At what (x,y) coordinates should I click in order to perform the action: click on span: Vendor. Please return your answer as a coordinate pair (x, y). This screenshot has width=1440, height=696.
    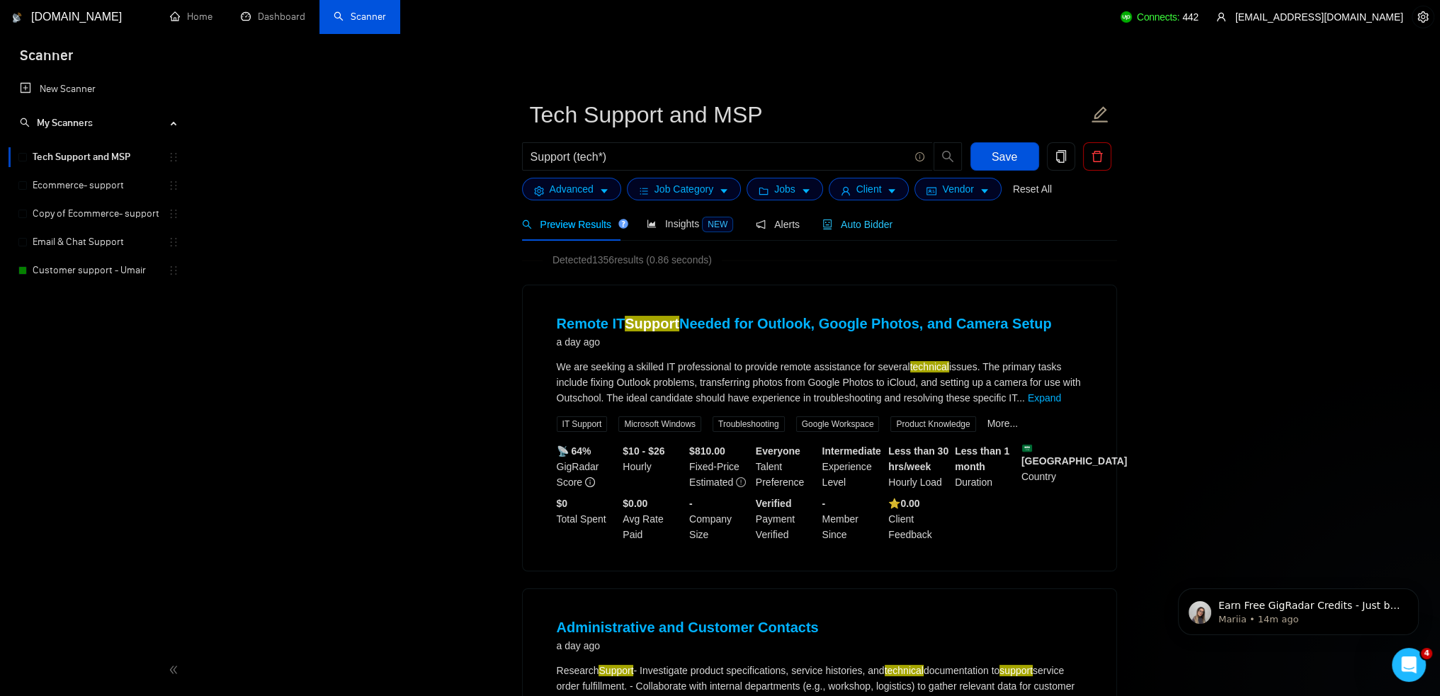
    Looking at the image, I should click on (957, 189).